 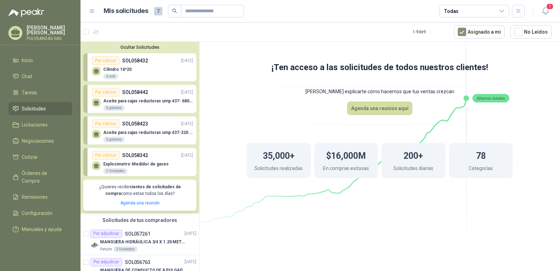 I want to click on p: En compras exitosas, so click(x=346, y=169).